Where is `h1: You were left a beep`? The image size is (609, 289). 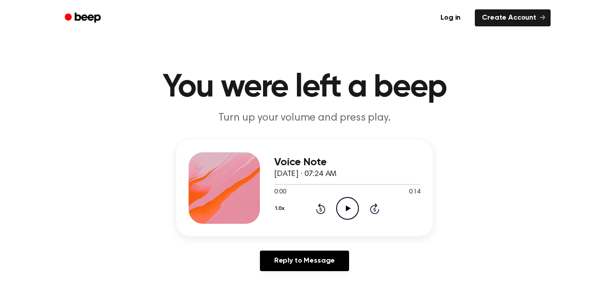
h1: You were left a beep is located at coordinates (305, 87).